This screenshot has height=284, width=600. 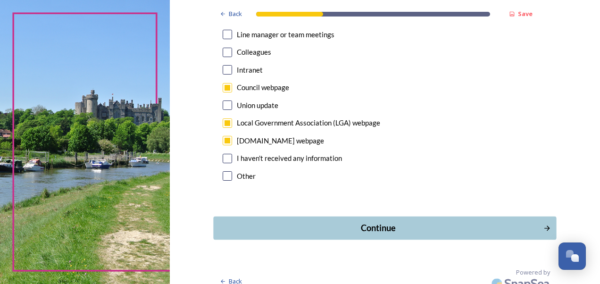 What do you see at coordinates (289, 158) in the screenshot?
I see `div: I haven't received any information` at bounding box center [289, 158].